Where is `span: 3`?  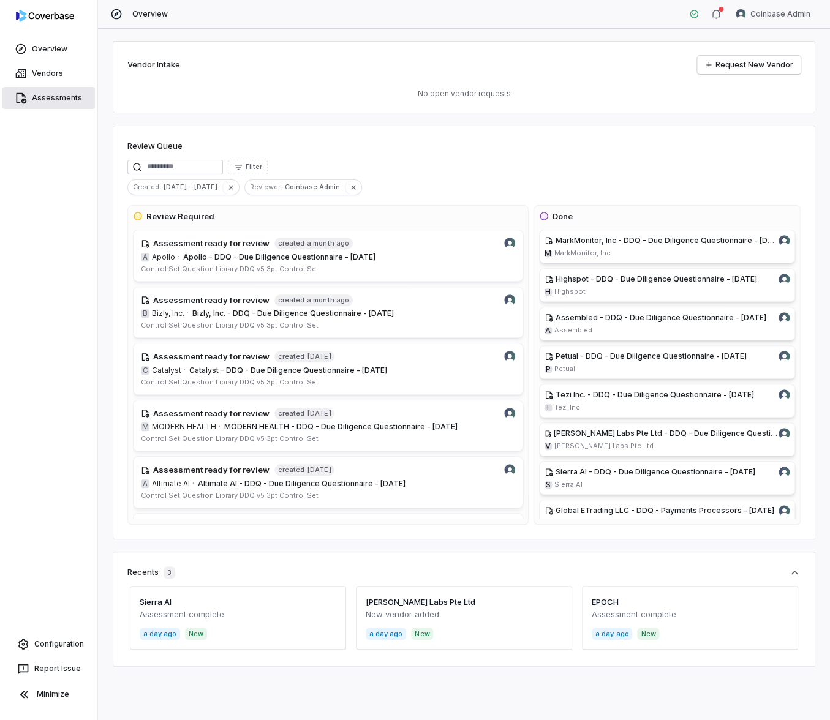
span: 3 is located at coordinates (169, 573).